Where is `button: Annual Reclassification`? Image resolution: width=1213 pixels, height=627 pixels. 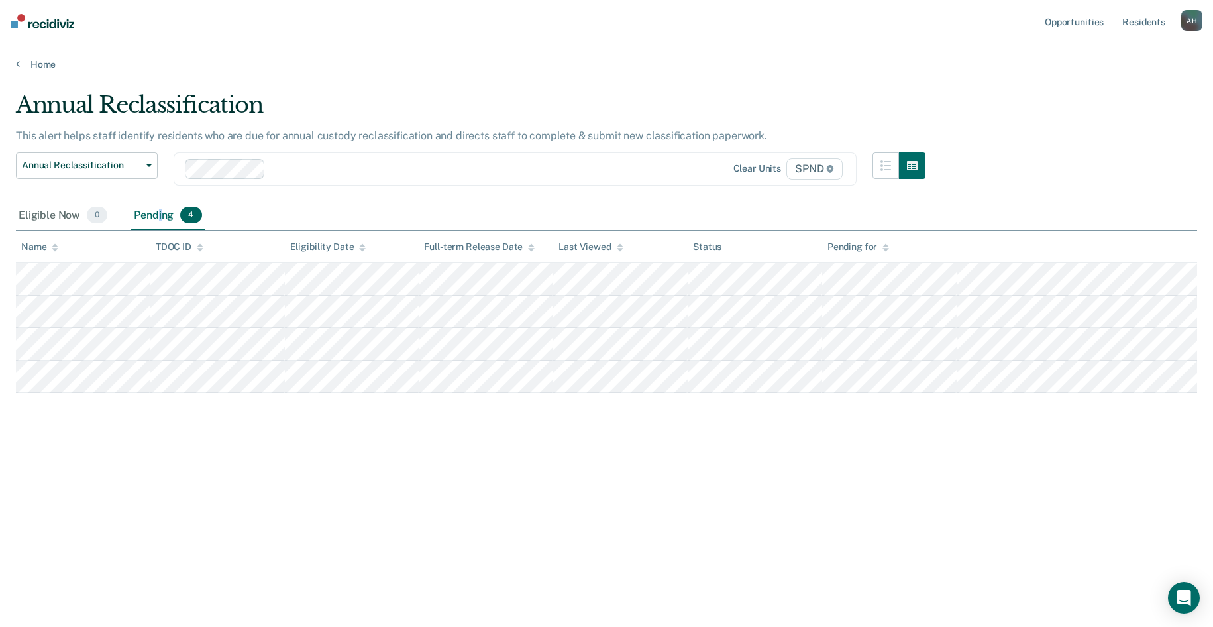 button: Annual Reclassification is located at coordinates (87, 166).